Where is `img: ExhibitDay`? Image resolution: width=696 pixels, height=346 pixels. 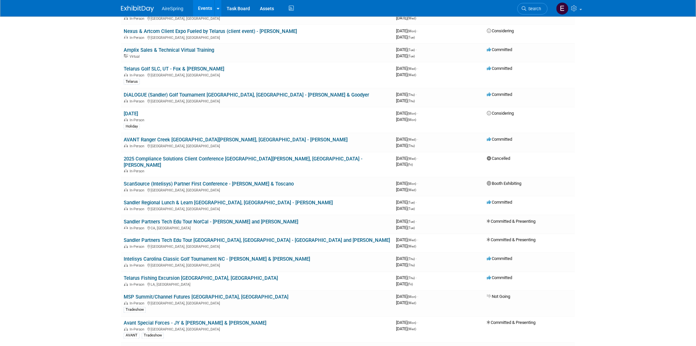
img: ExhibitDay is located at coordinates (138, 9).